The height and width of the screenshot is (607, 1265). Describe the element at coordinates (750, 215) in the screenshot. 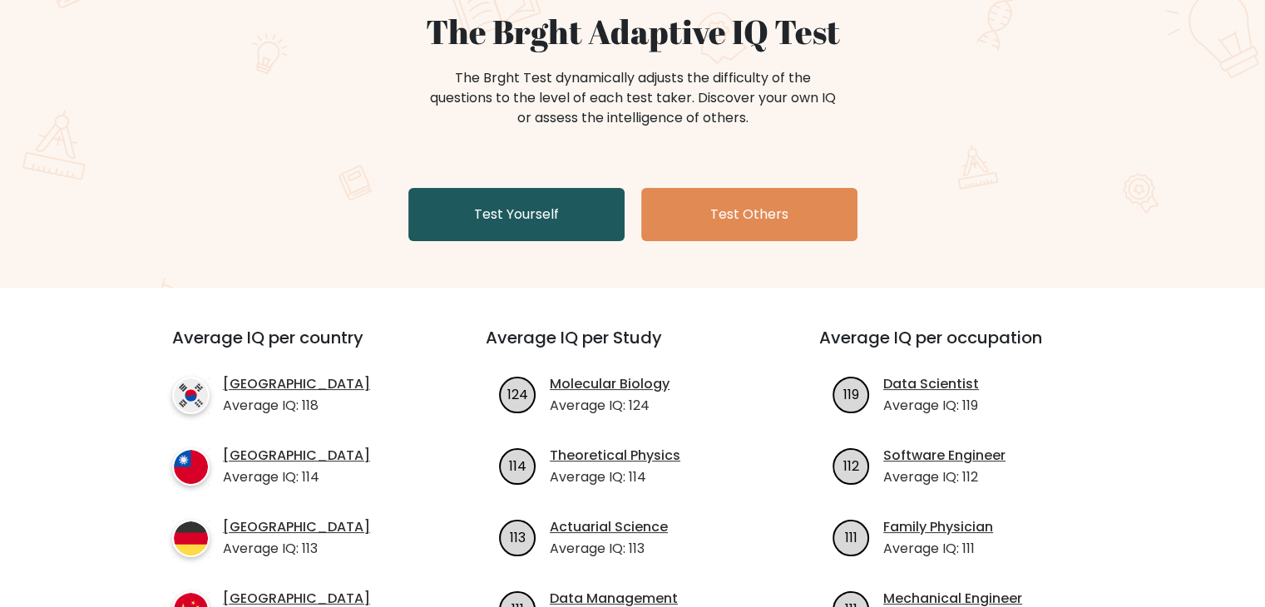

I see `a: Test Others` at that location.